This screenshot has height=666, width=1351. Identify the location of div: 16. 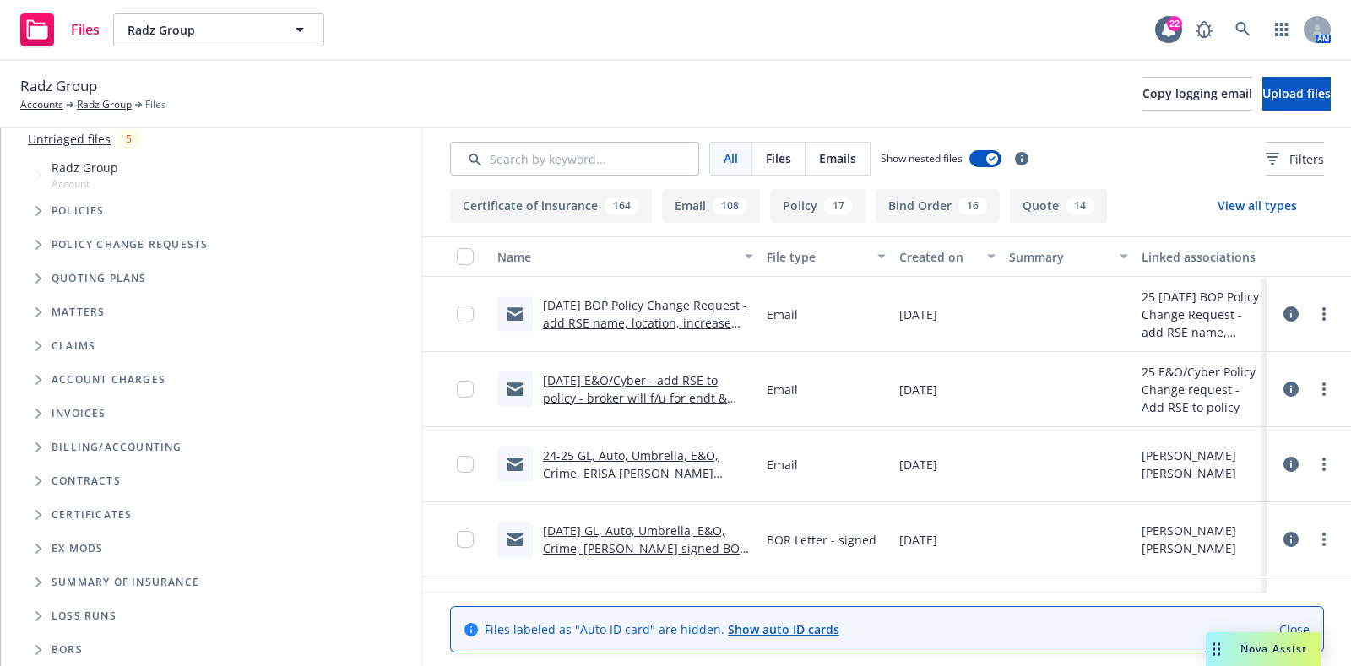
(973, 206).